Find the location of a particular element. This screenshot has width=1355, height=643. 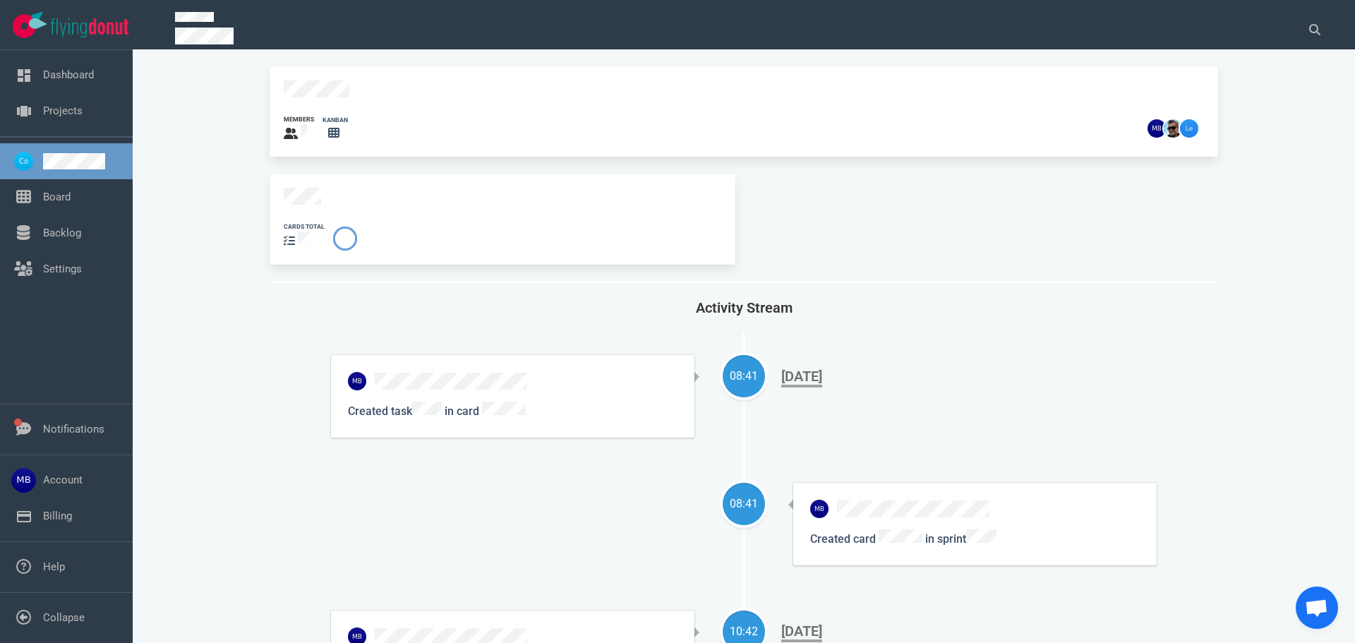

a: members is located at coordinates (298, 128).